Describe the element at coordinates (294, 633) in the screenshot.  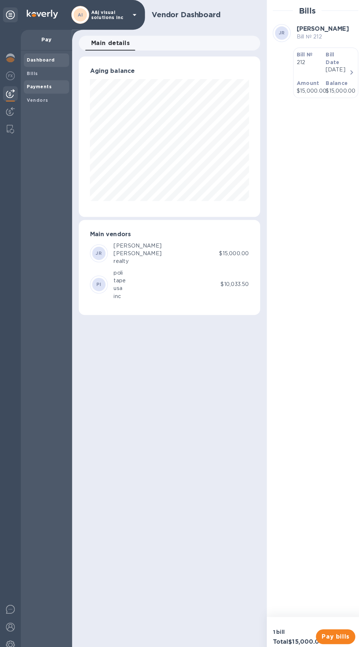
I see `h3: Total $15,000.00` at that location.